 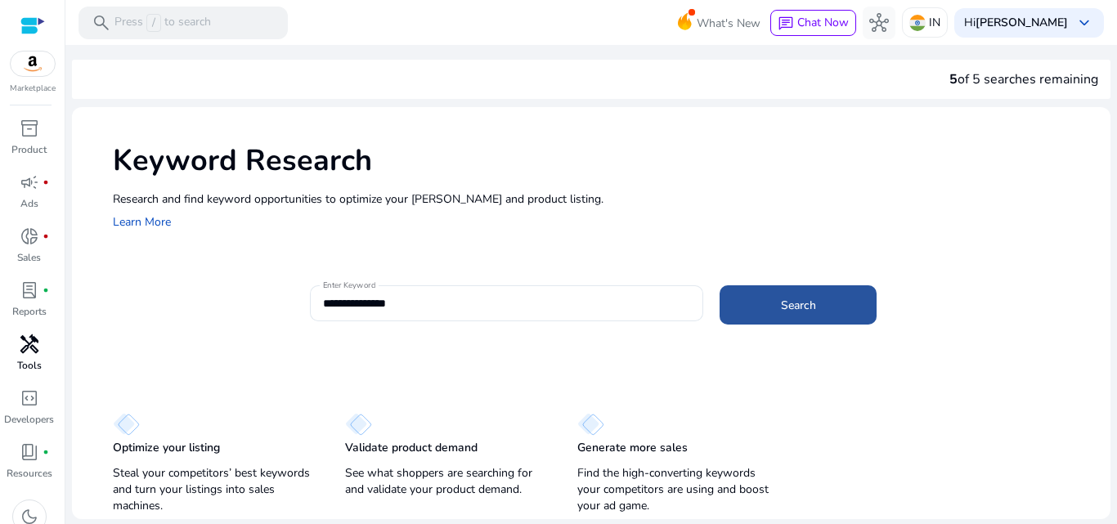 I want to click on span: search, so click(x=101, y=23).